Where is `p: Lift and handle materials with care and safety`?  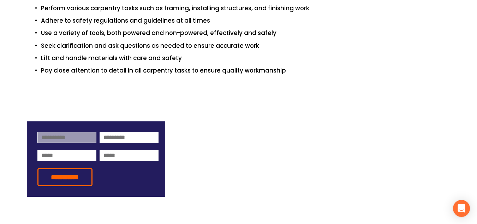
p: Lift and handle materials with care and safety is located at coordinates (246, 58).